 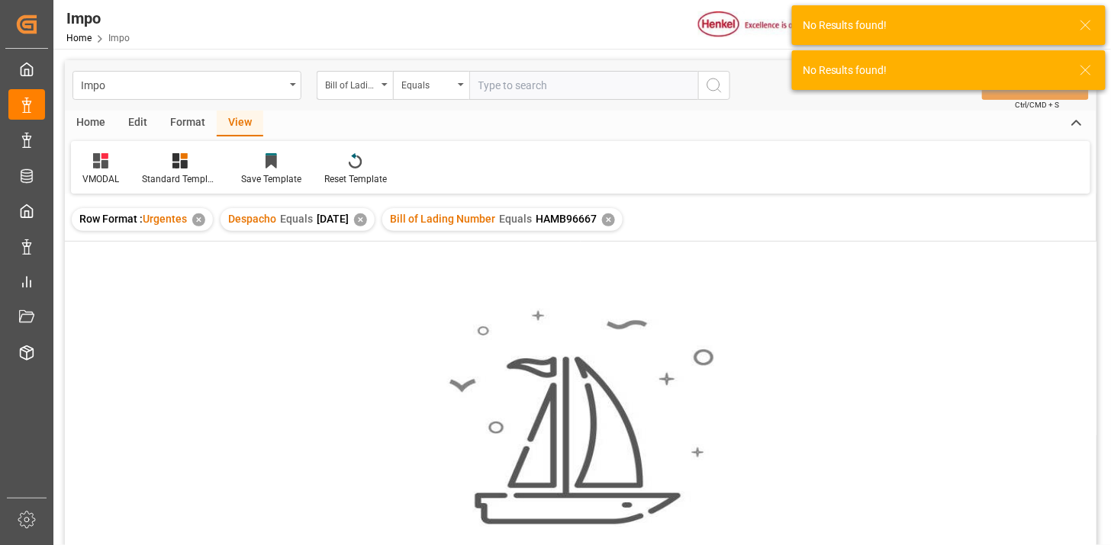 I want to click on span: HAMB96667, so click(x=566, y=219).